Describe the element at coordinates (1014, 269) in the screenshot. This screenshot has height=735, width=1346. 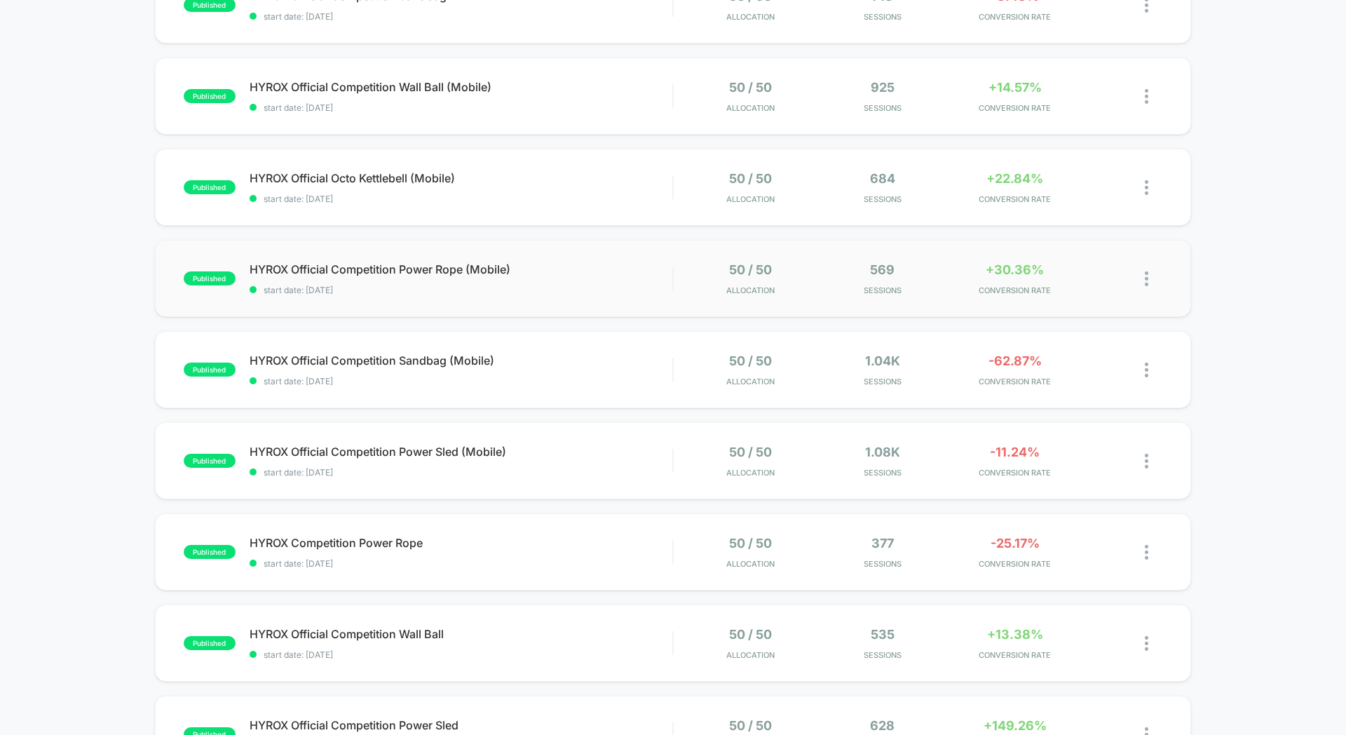
I see `span: +30.36%` at that location.